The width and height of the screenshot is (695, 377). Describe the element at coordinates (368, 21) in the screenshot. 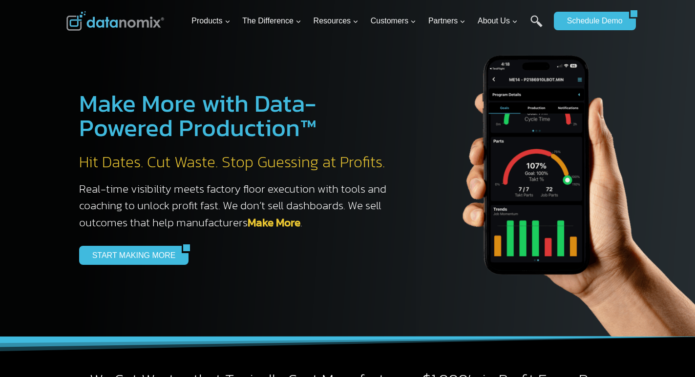

I see `nav: Primary Navigation` at that location.